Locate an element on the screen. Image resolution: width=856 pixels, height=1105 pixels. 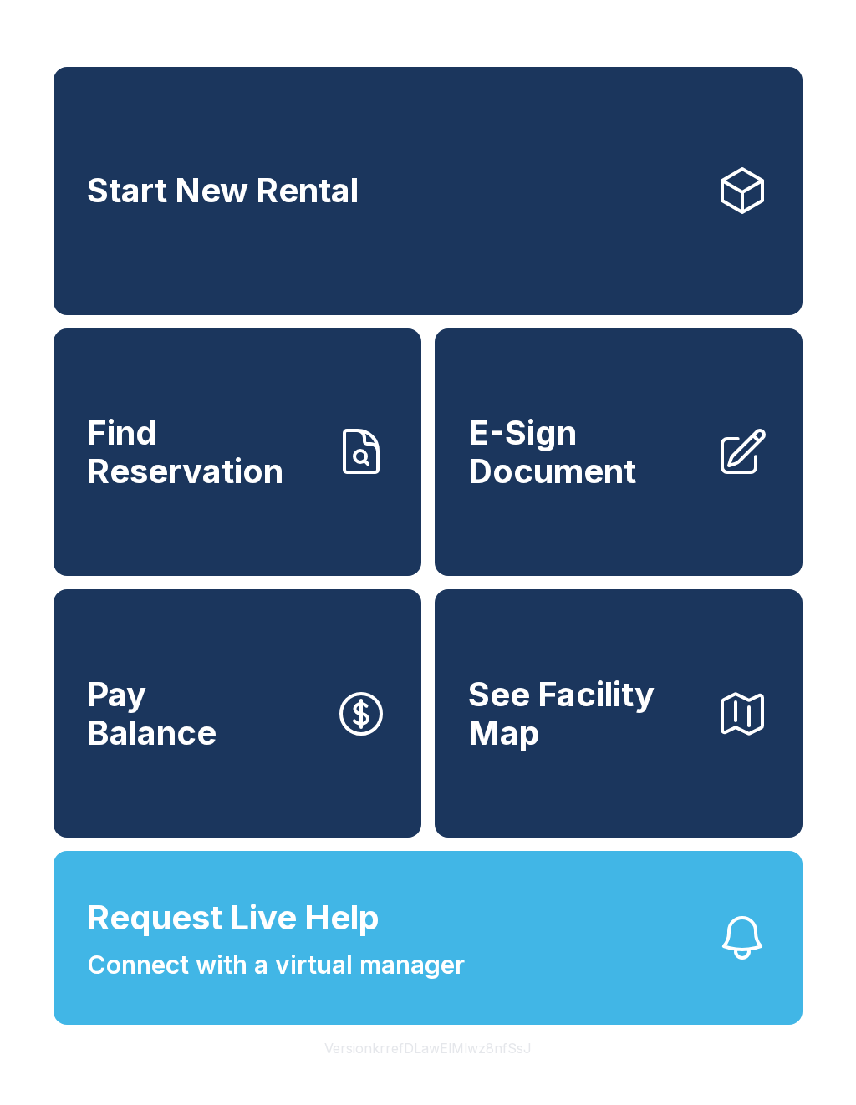
button: Request Live HelpConnect with a virtual manager is located at coordinates (428, 938).